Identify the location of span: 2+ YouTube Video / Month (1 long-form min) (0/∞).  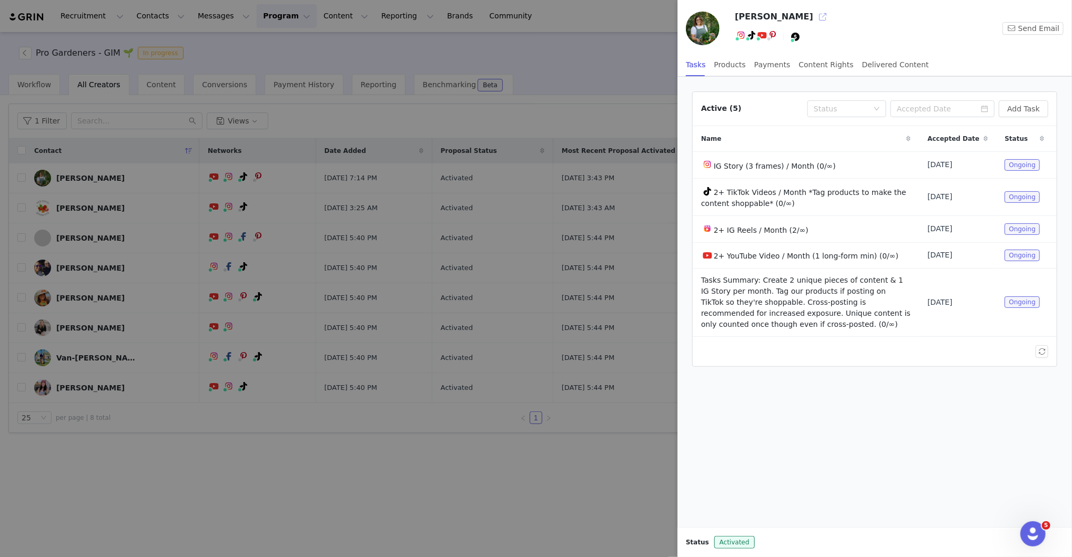
(806, 256).